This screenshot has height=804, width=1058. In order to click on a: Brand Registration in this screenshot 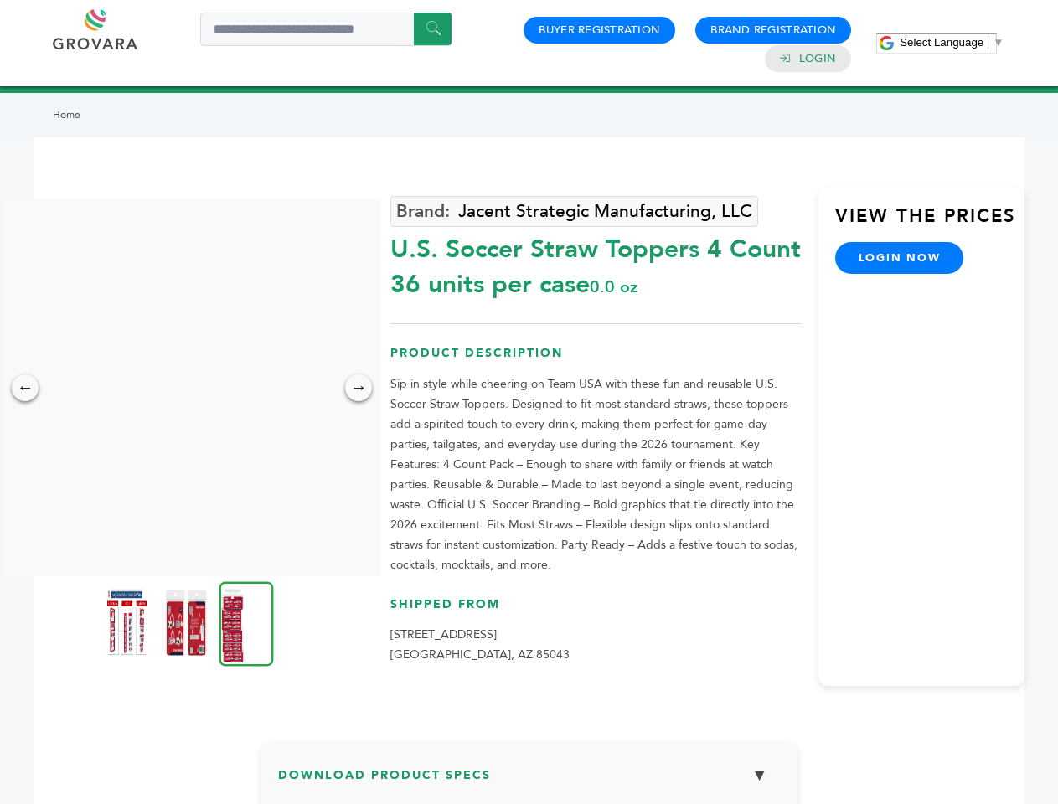, I will do `click(773, 30)`.